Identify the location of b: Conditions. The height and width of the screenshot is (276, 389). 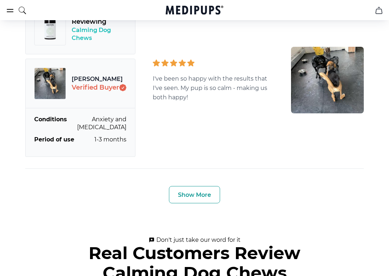
(50, 124).